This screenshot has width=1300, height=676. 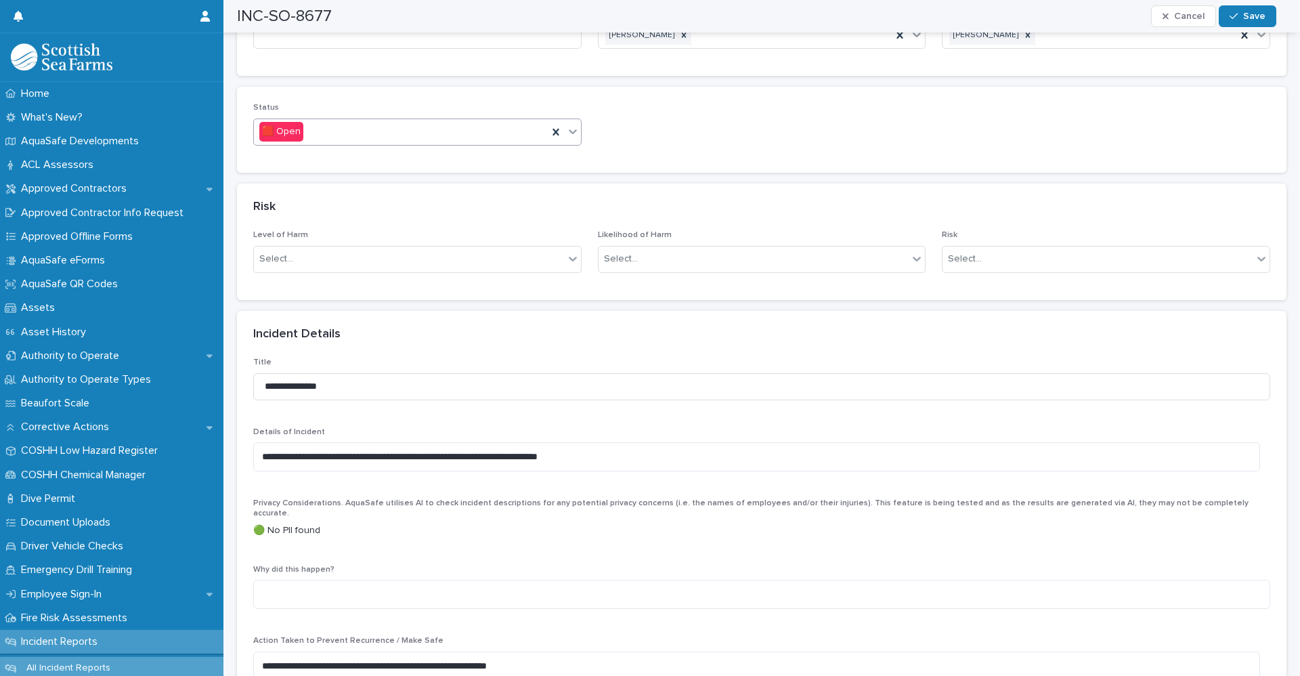 I want to click on span: Status, so click(x=266, y=108).